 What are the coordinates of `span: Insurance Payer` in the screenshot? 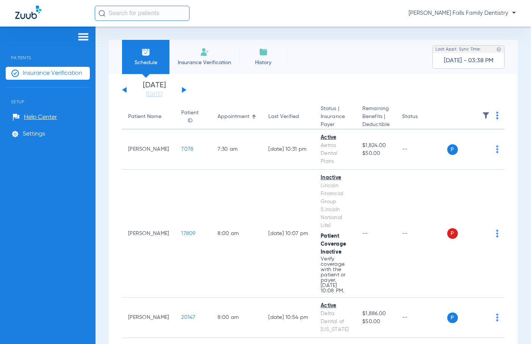 It's located at (336, 121).